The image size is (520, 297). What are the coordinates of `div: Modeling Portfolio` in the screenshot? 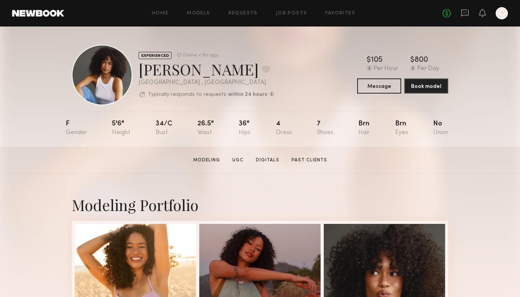 It's located at (260, 205).